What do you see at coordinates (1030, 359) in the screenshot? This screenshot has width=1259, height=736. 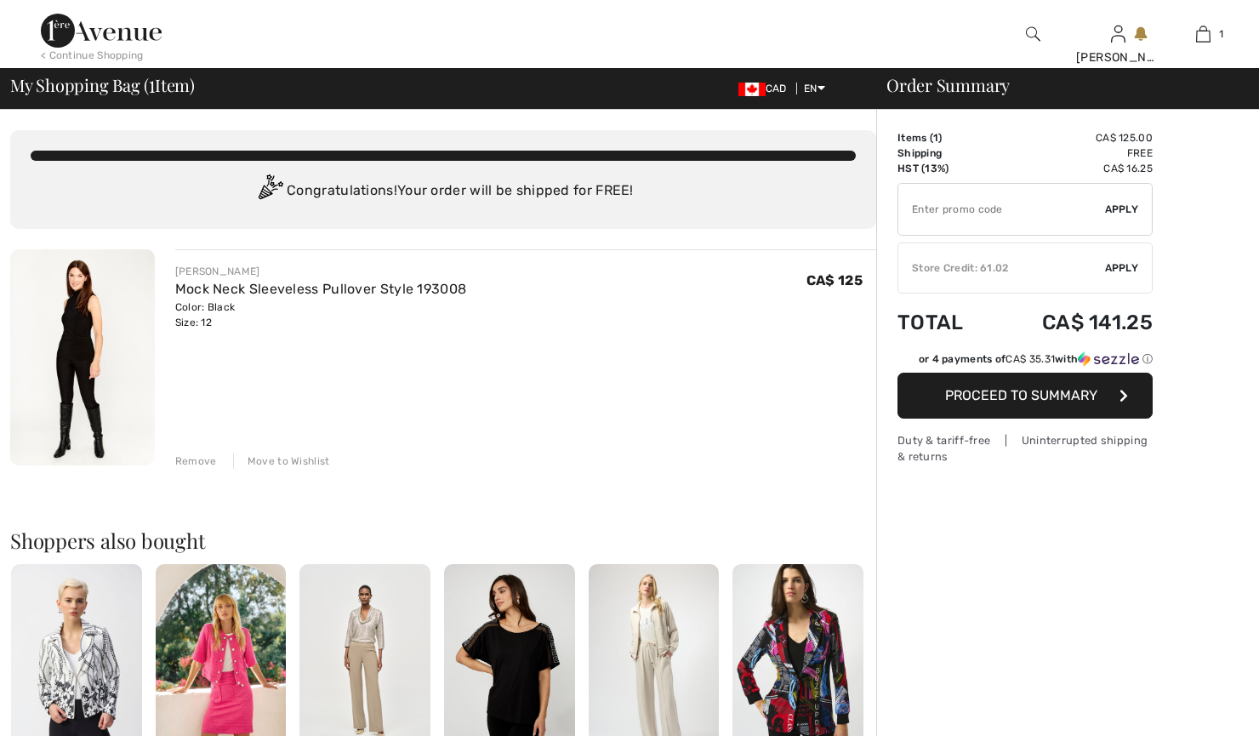 I see `span: CA$ 35.31` at bounding box center [1030, 359].